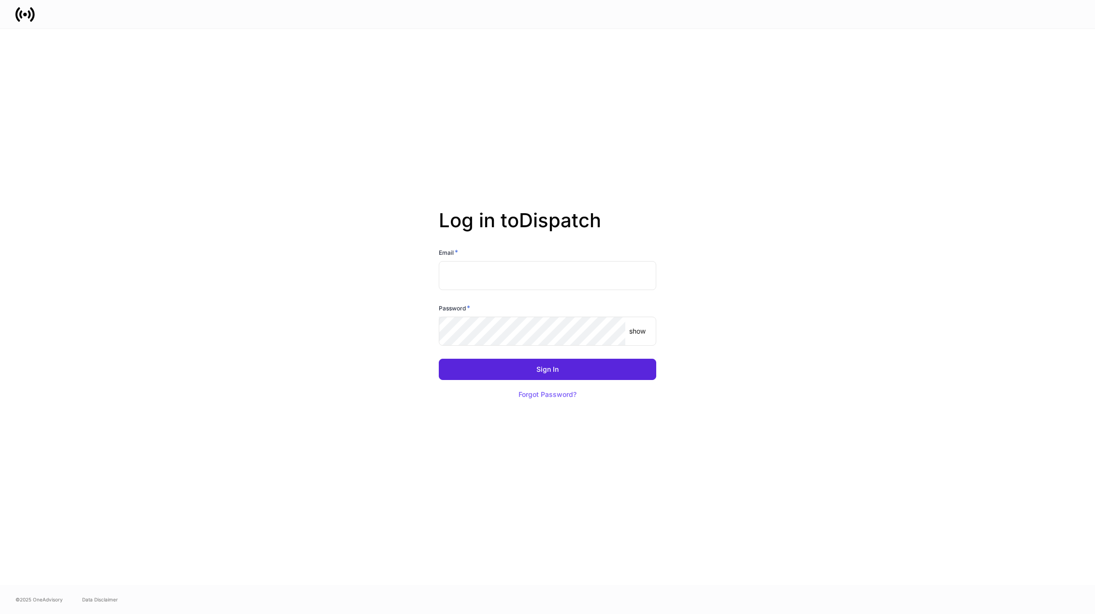 The height and width of the screenshot is (614, 1095). What do you see at coordinates (448, 252) in the screenshot?
I see `h6: Email` at bounding box center [448, 252].